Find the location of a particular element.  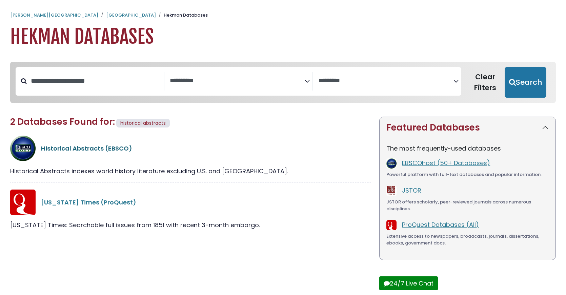

span: 2 Databases Found for: is located at coordinates (62, 122).